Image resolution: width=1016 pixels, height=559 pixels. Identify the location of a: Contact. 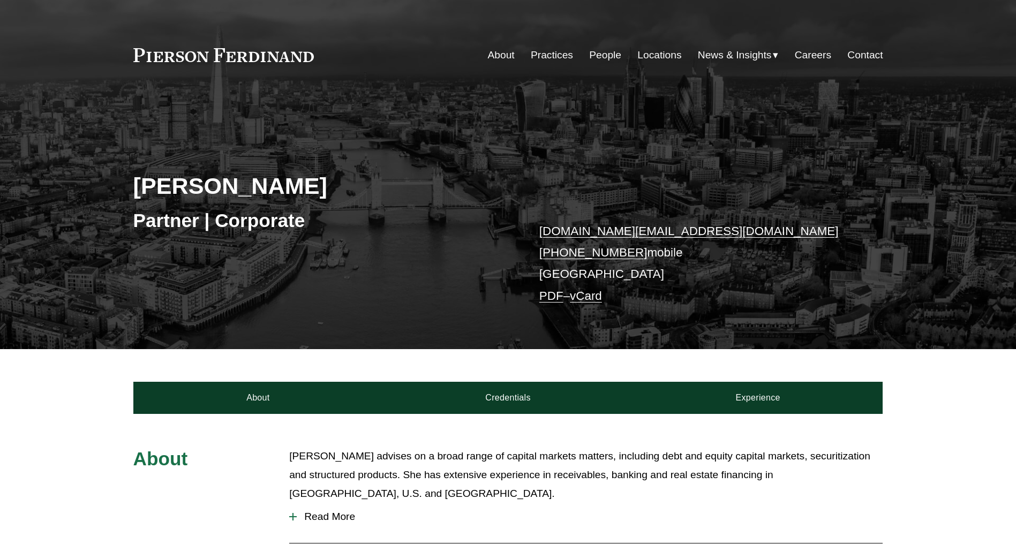
(865, 55).